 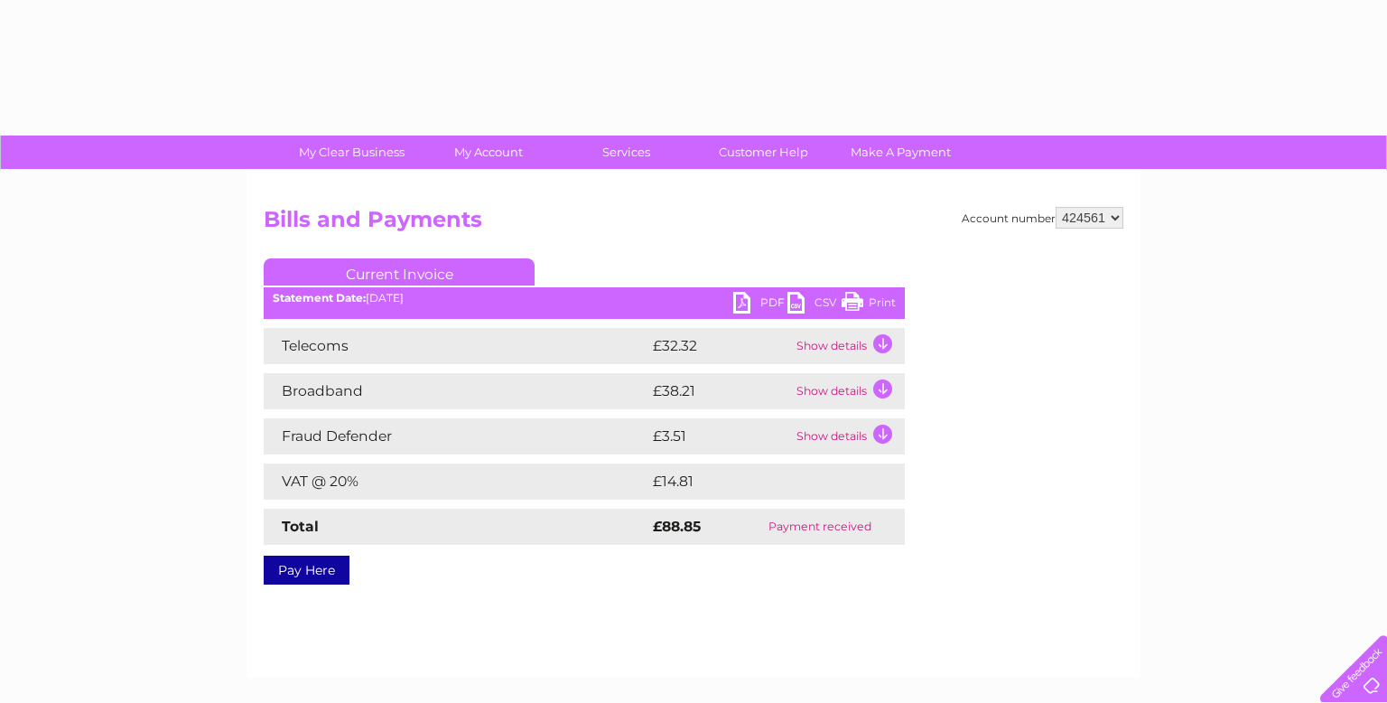 I want to click on b: Statement Date:, so click(x=319, y=297).